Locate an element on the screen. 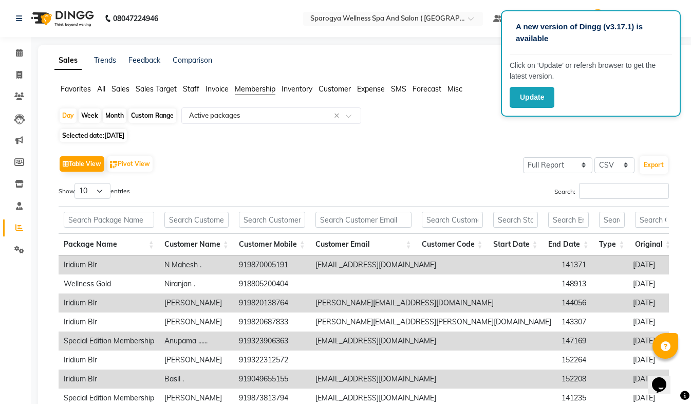 This screenshot has width=691, height=404. div: Month is located at coordinates (115, 116).